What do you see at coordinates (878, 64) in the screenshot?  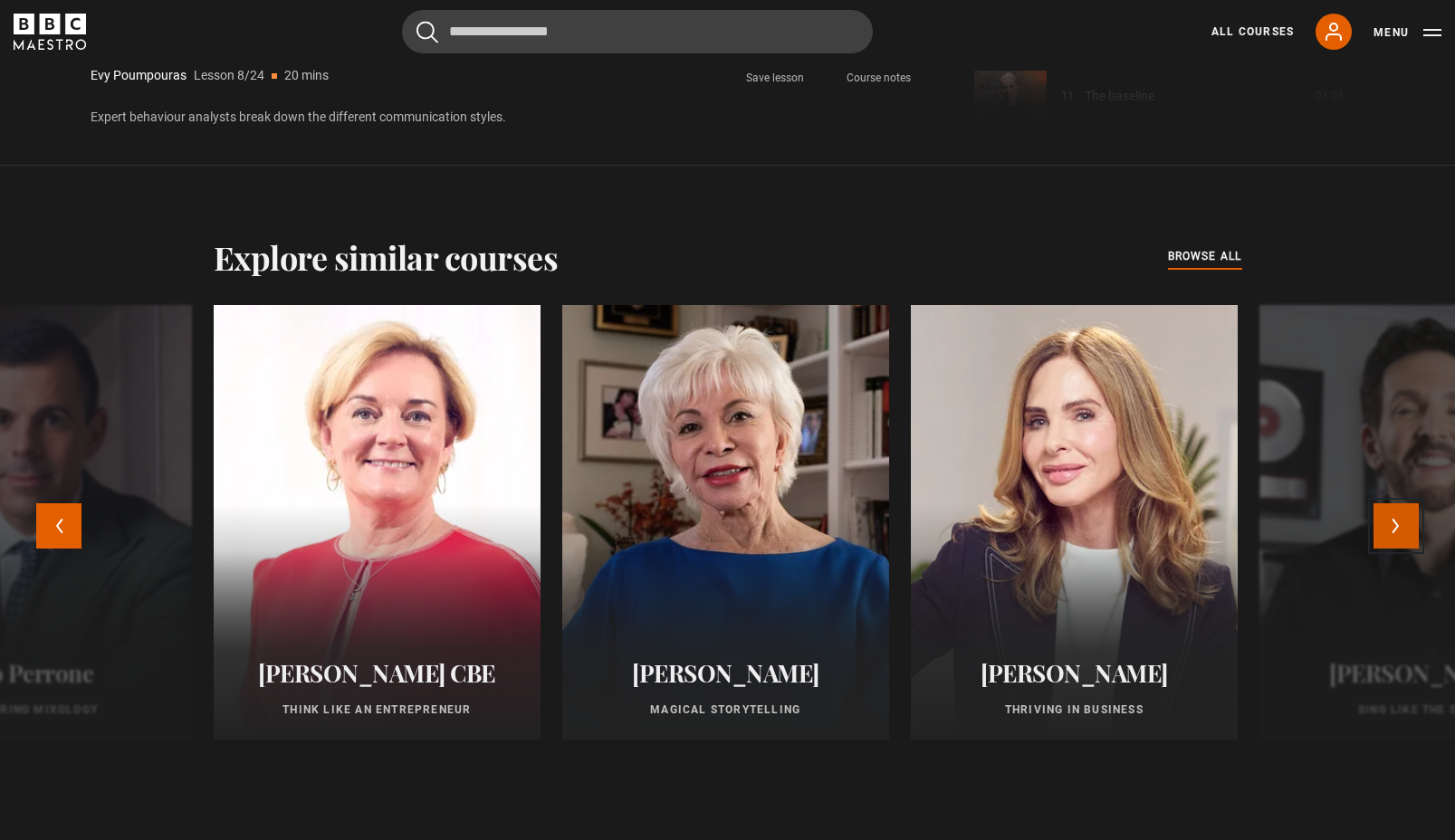 I see `a: Course notes` at bounding box center [878, 64].